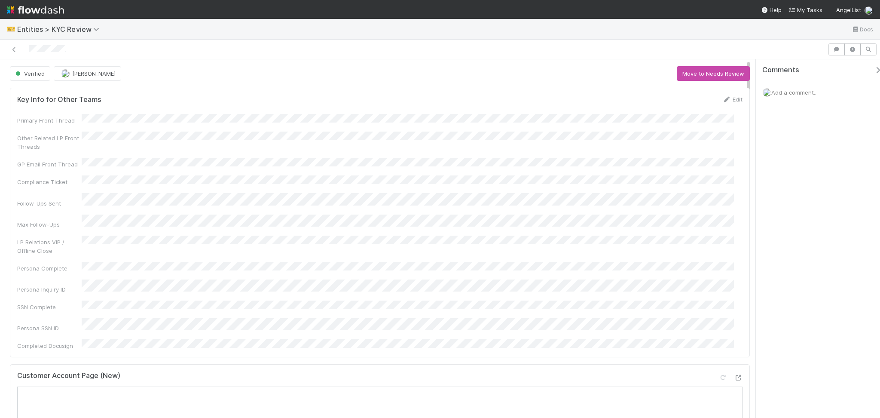  Describe the element at coordinates (35, 10) in the screenshot. I see `img: logo-inverted-e16ddd16eac7371096b0.svg` at that location.